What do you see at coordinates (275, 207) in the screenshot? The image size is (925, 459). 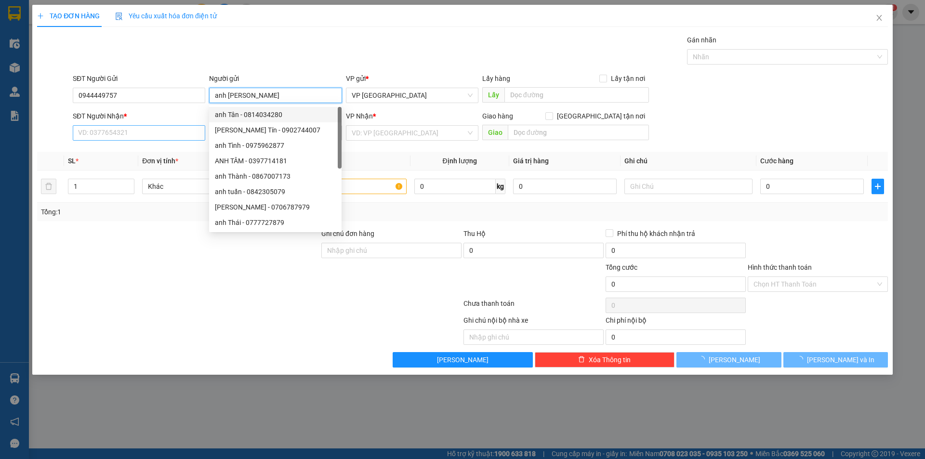 I see `div: Khánh Ty - 0706787979` at bounding box center [275, 207].